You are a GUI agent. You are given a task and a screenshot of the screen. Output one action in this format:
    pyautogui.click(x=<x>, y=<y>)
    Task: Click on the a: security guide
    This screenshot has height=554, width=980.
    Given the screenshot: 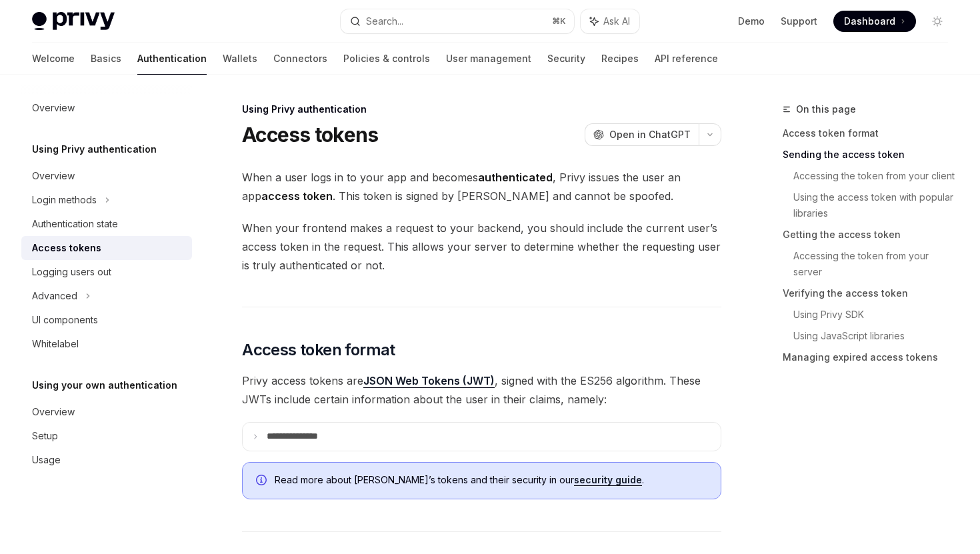 What is the action you would take?
    pyautogui.click(x=608, y=480)
    